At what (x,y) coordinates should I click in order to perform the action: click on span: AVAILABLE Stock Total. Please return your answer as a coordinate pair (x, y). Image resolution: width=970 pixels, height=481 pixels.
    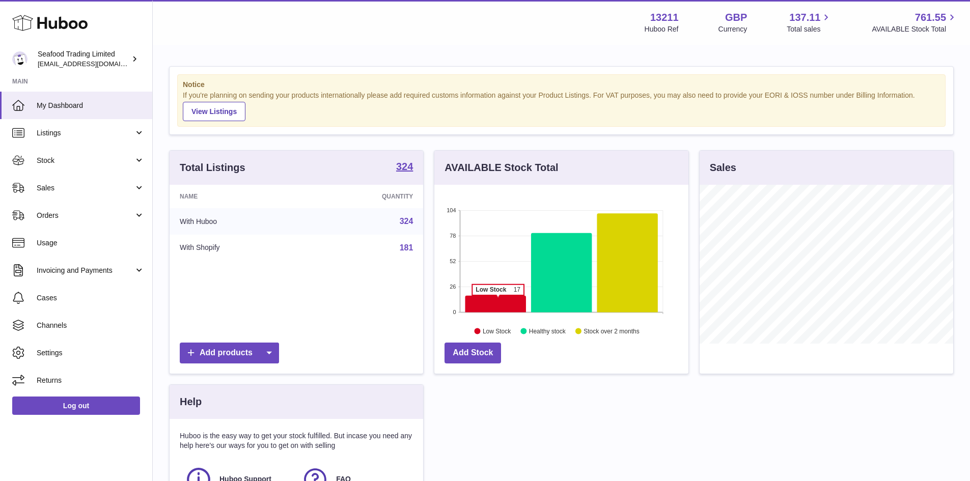
    Looking at the image, I should click on (914, 29).